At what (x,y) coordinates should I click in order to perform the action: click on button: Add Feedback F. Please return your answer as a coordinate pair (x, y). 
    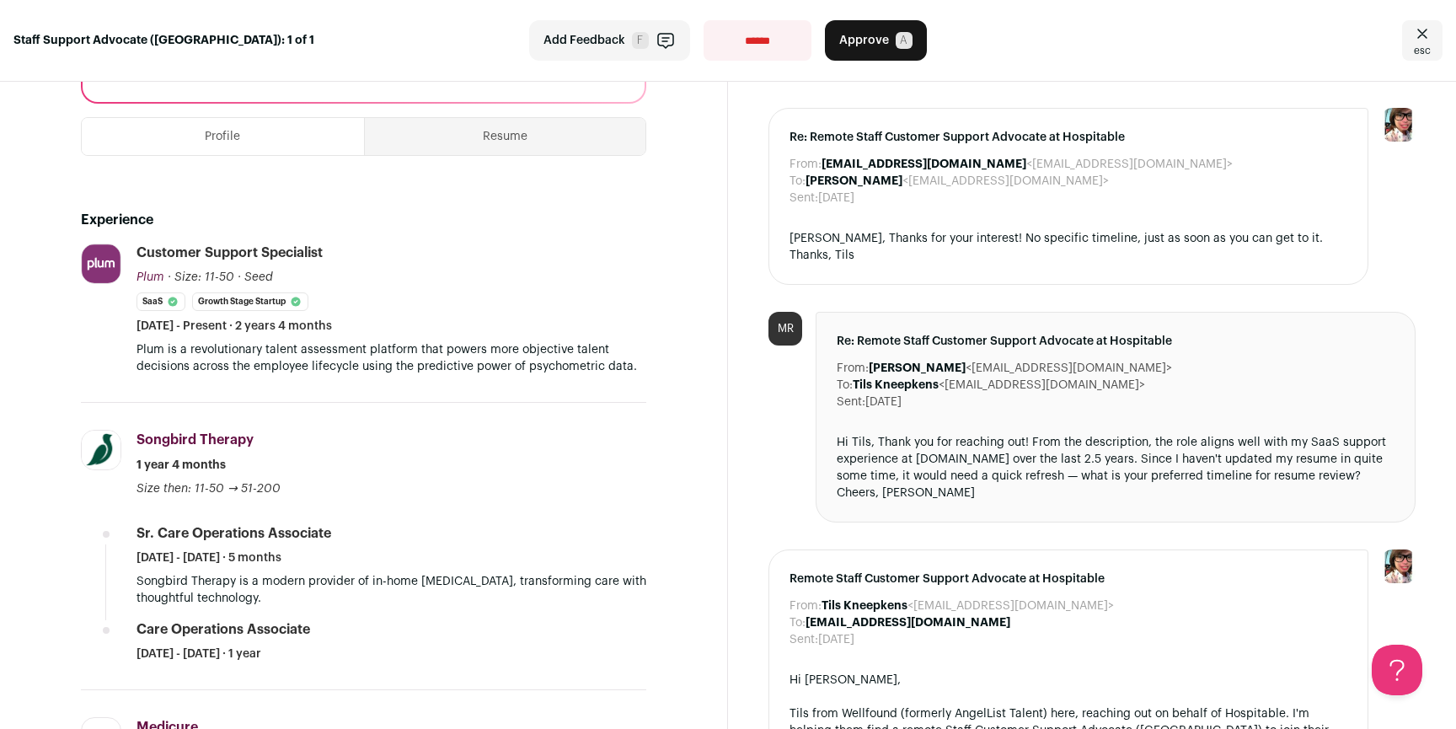
    Looking at the image, I should click on (609, 40).